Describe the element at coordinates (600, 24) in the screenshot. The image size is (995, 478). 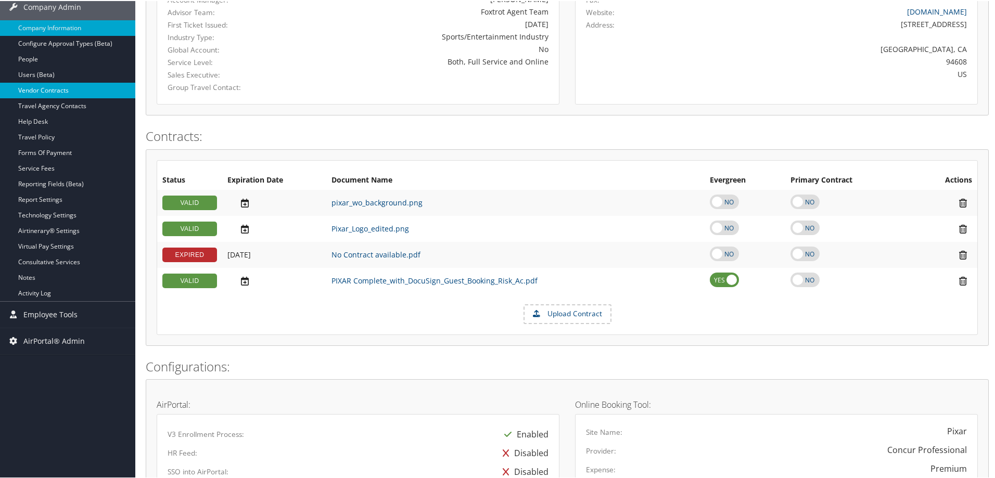
I see `label: Address:` at that location.